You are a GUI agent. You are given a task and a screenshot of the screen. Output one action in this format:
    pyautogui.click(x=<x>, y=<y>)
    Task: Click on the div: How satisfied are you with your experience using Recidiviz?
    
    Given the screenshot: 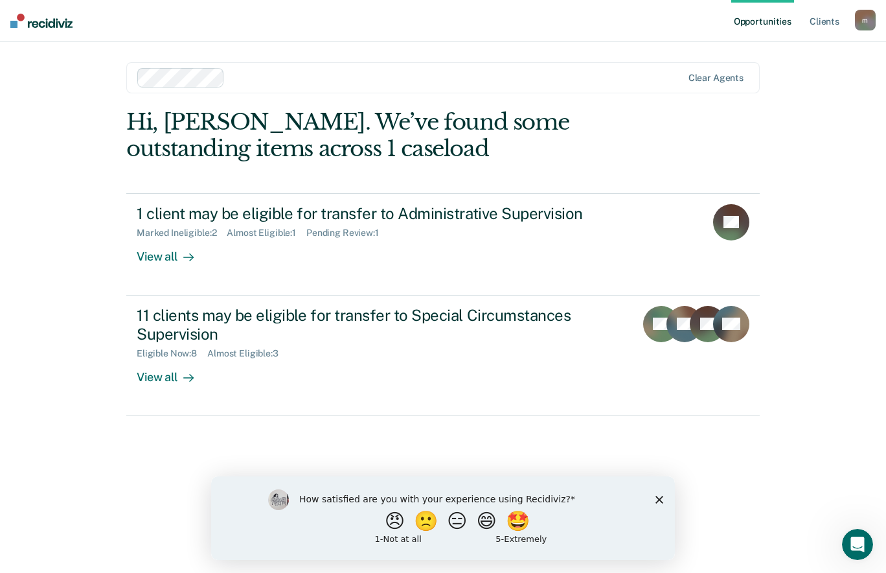 What is the action you would take?
    pyautogui.click(x=238, y=23)
    